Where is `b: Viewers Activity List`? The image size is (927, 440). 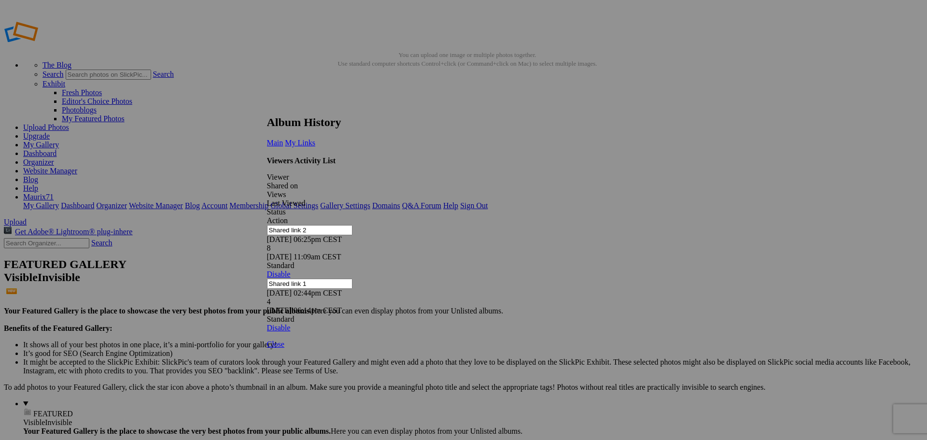 b: Viewers Activity List is located at coordinates (301, 160).